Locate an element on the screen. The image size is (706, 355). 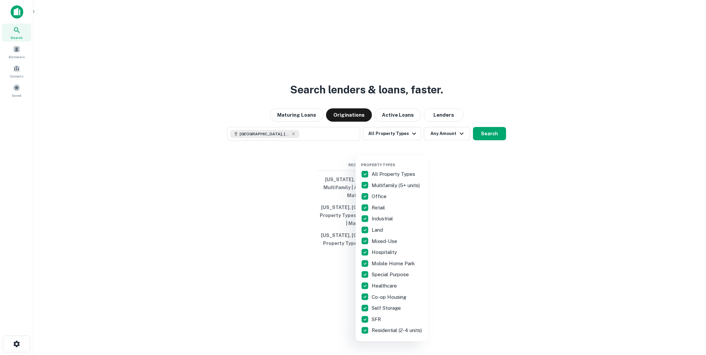
p: Industrial is located at coordinates (383, 219).